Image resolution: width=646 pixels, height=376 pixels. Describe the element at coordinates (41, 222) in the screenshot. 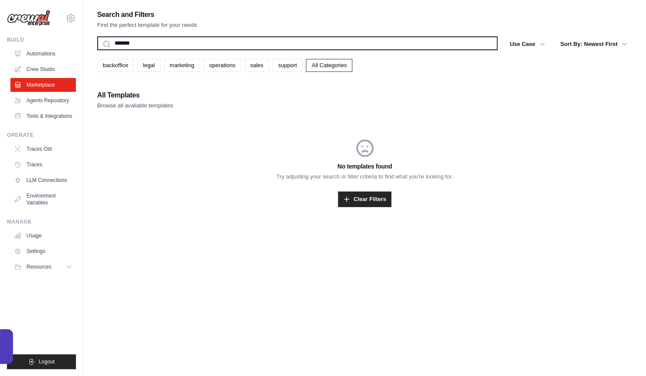

I see `div: Manage` at that location.